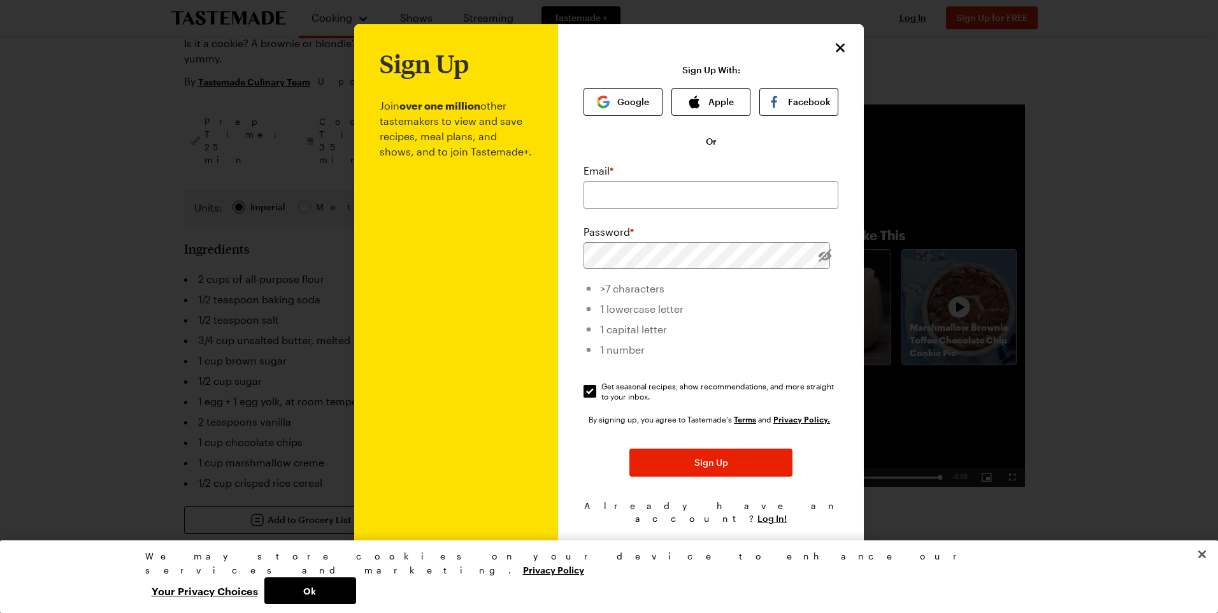 Image resolution: width=1218 pixels, height=613 pixels. I want to click on span: 1 number, so click(623, 349).